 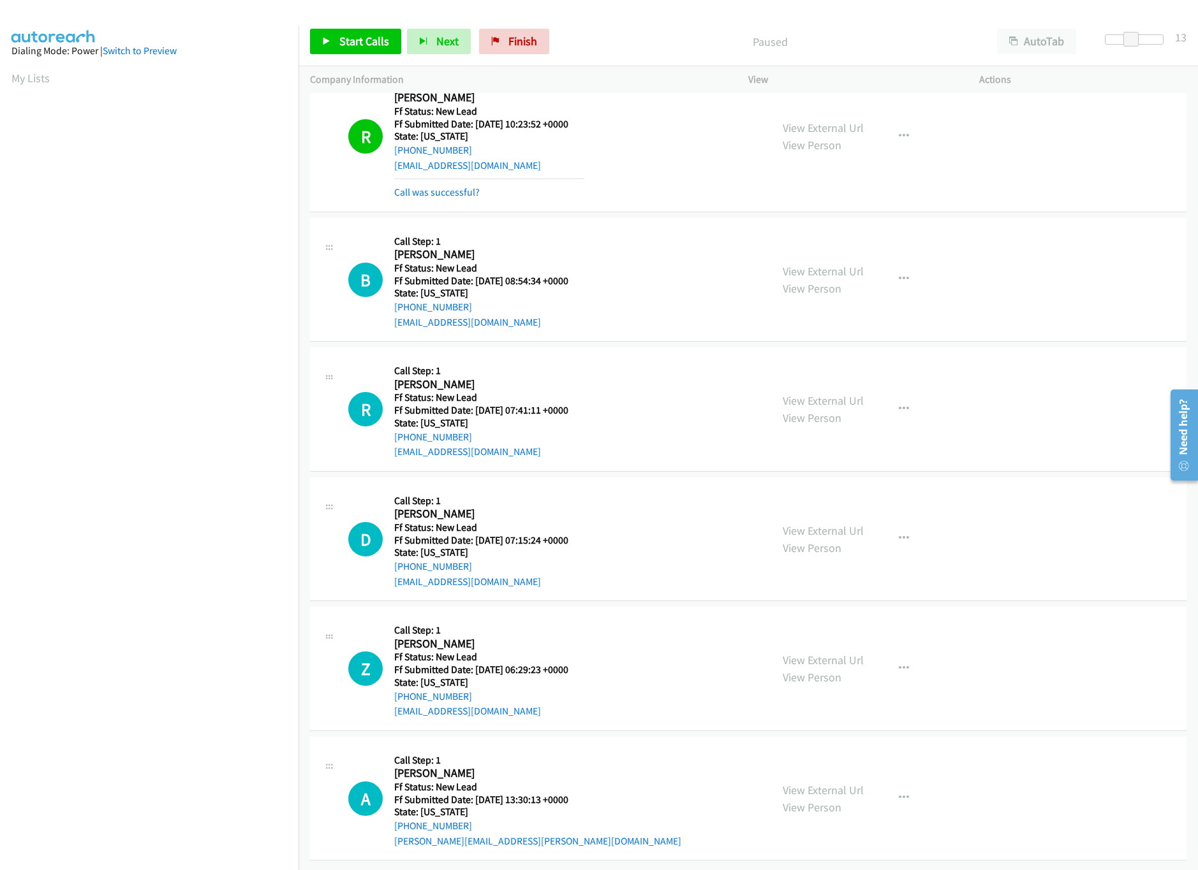 I want to click on p: Actions, so click(x=1083, y=80).